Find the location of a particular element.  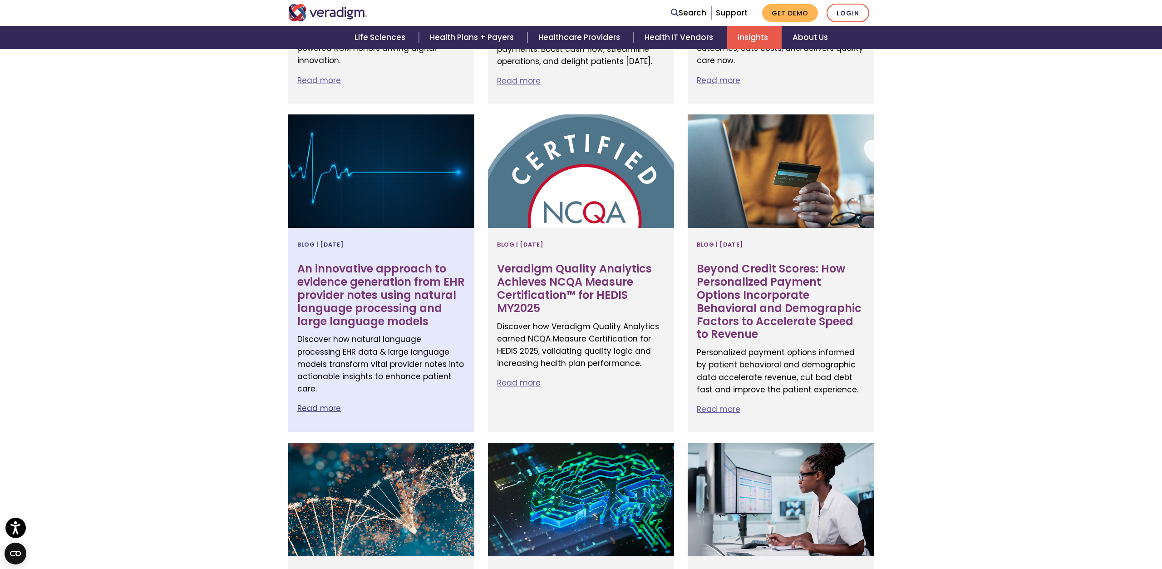

a: About Us is located at coordinates (810, 37).